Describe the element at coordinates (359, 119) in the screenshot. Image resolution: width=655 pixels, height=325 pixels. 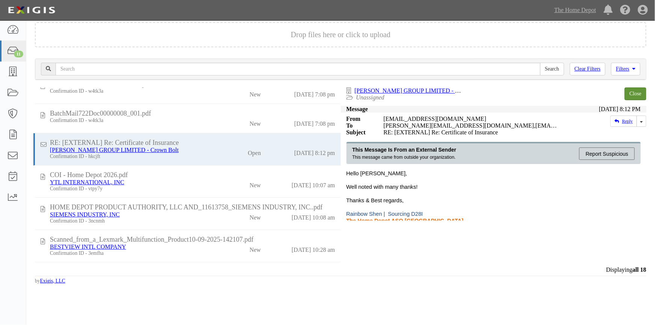
I see `strong: From` at that location.